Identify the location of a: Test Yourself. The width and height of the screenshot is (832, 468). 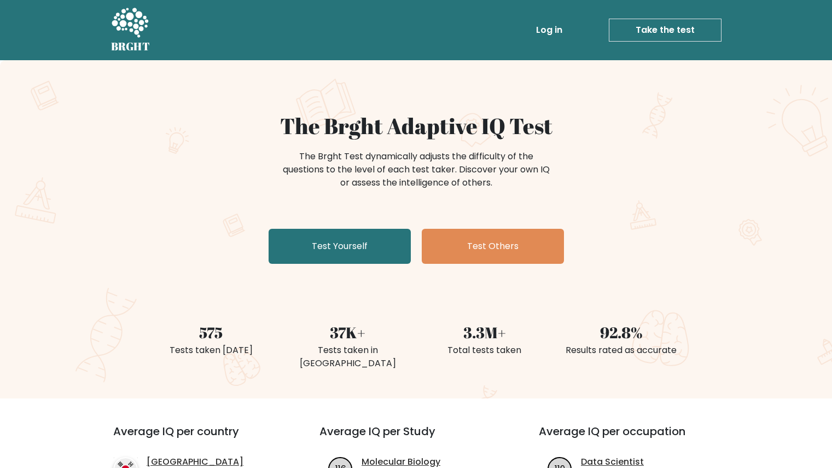
(340, 246).